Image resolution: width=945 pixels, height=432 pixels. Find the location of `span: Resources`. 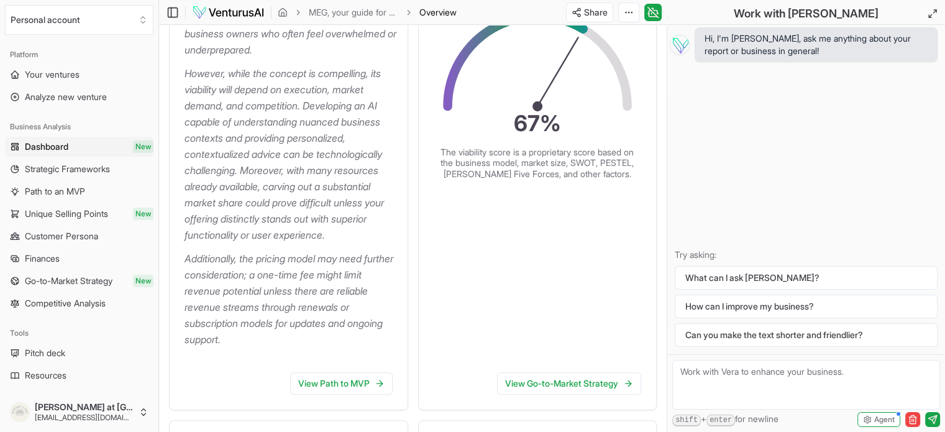

span: Resources is located at coordinates (45, 375).